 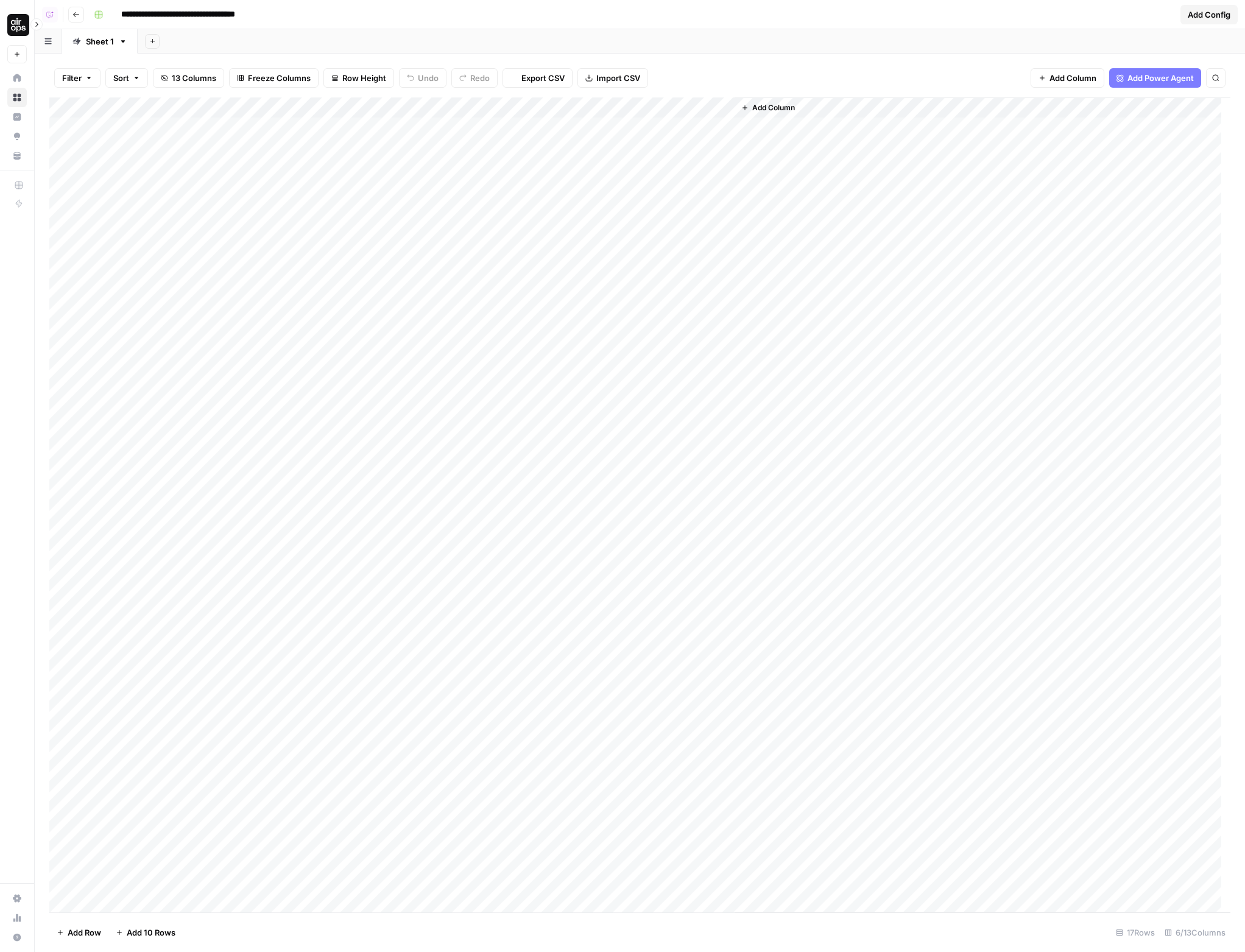 What do you see at coordinates (1135, 932) in the screenshot?
I see `div: 17 Rows` at bounding box center [1135, 932].